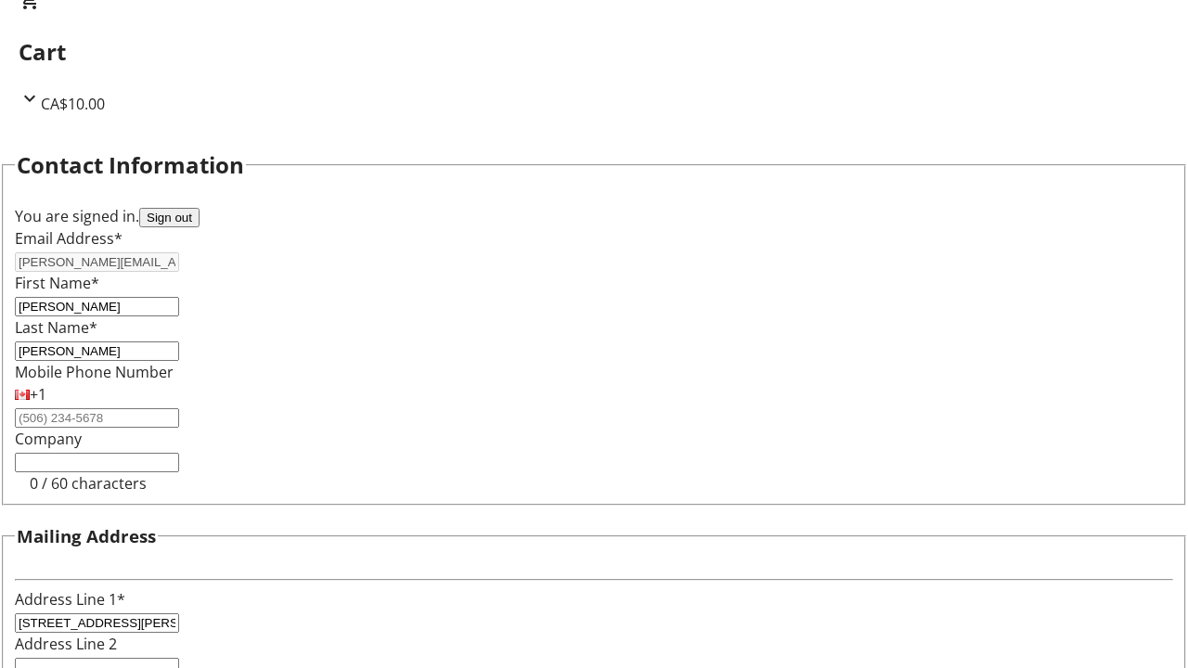 This screenshot has height=668, width=1188. What do you see at coordinates (94, 372) in the screenshot?
I see `label: Mobile Phone Number` at bounding box center [94, 372].